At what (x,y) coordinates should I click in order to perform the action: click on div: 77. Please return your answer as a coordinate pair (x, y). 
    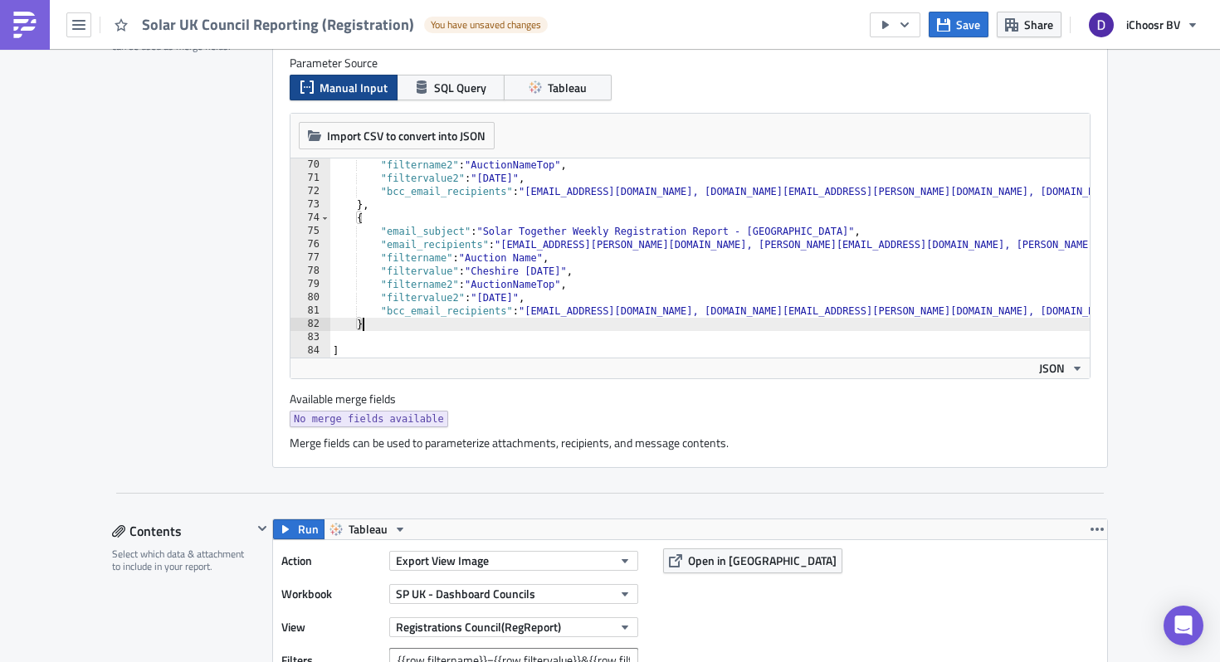
    Looking at the image, I should click on (310, 258).